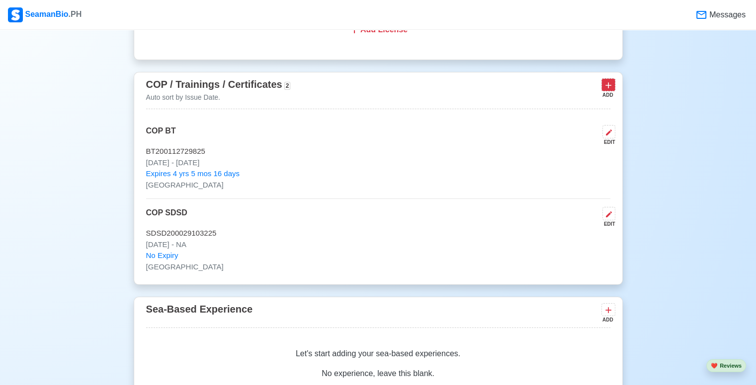 This screenshot has width=756, height=385. Describe the element at coordinates (378, 374) in the screenshot. I see `p: No experience, leave this blank.` at that location.